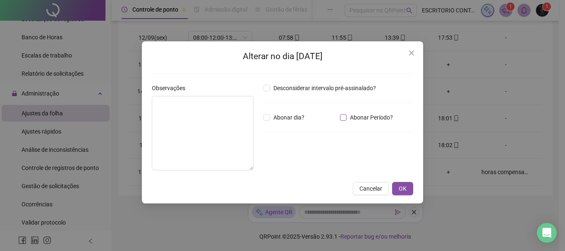 This screenshot has width=565, height=251. Describe the element at coordinates (412, 53) in the screenshot. I see `span: close` at that location.